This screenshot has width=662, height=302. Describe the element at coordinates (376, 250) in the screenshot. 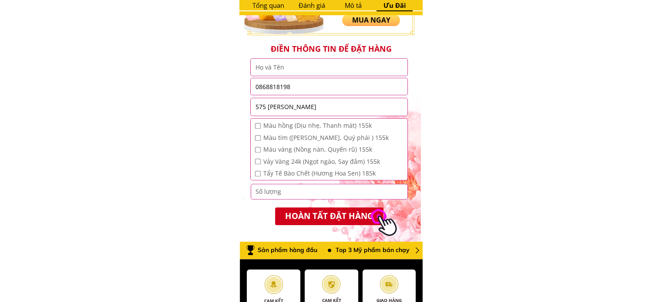

I see `div: Top 3 Mỹ phẩm bán chạy` at that location.